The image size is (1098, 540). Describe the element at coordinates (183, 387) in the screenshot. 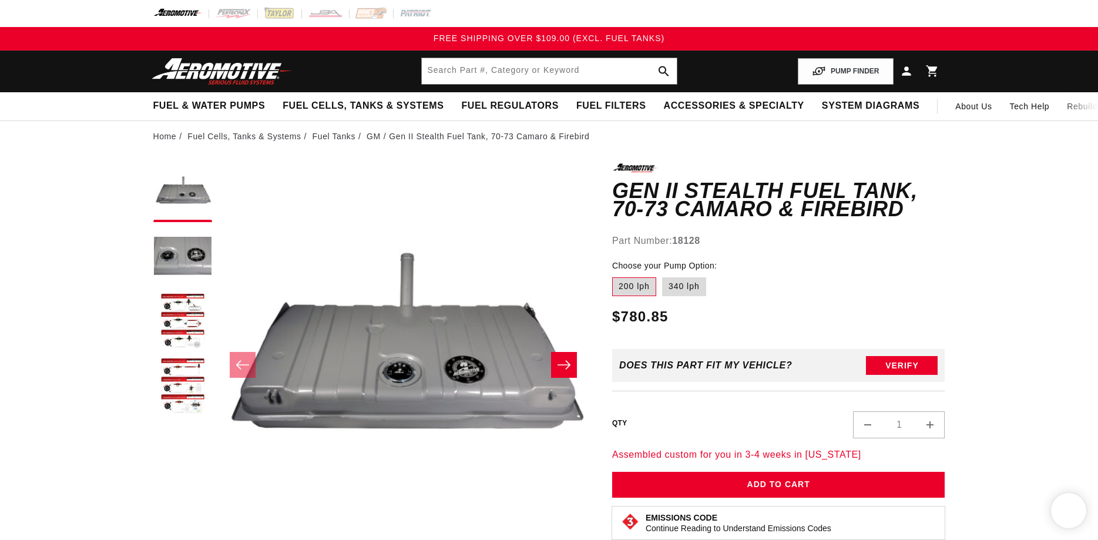

I see `button: Load image 4 in gallery view` at that location.